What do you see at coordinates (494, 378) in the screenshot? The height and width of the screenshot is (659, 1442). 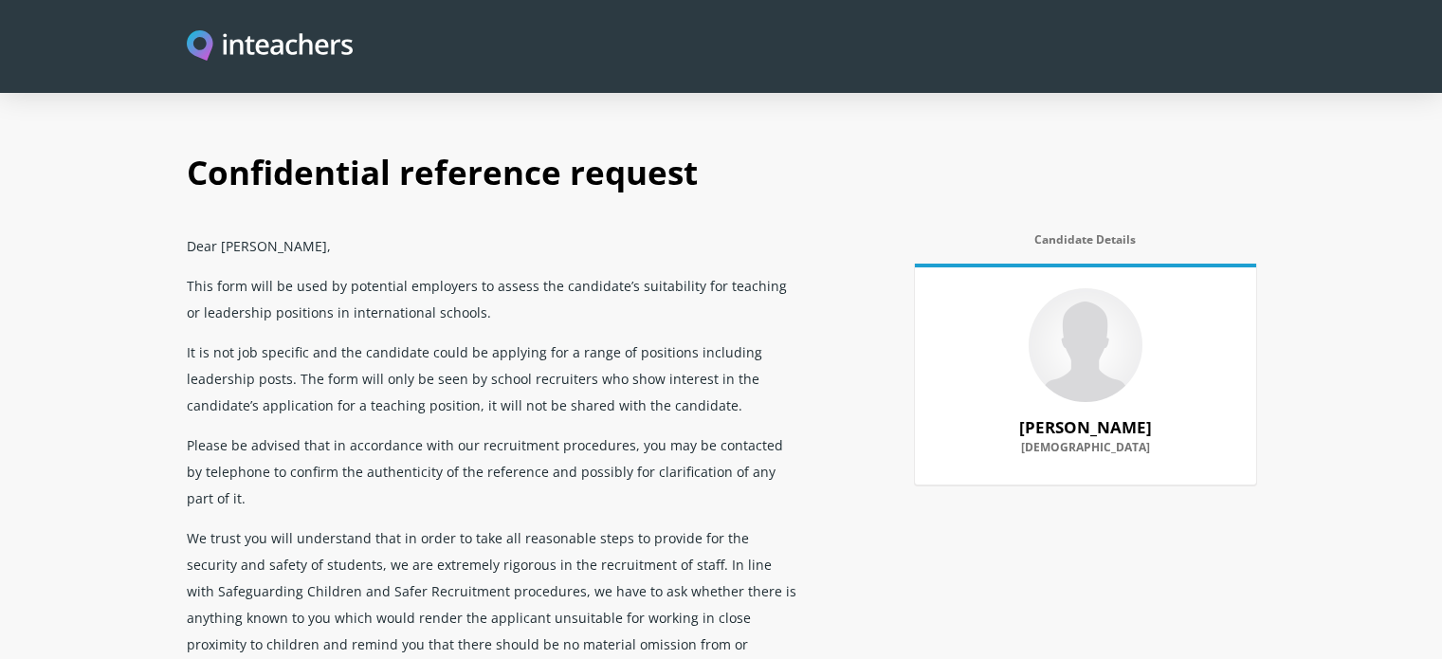 I see `p: It is not job specific and the candidate could be applying for a range of positions including lea...` at bounding box center [494, 378].